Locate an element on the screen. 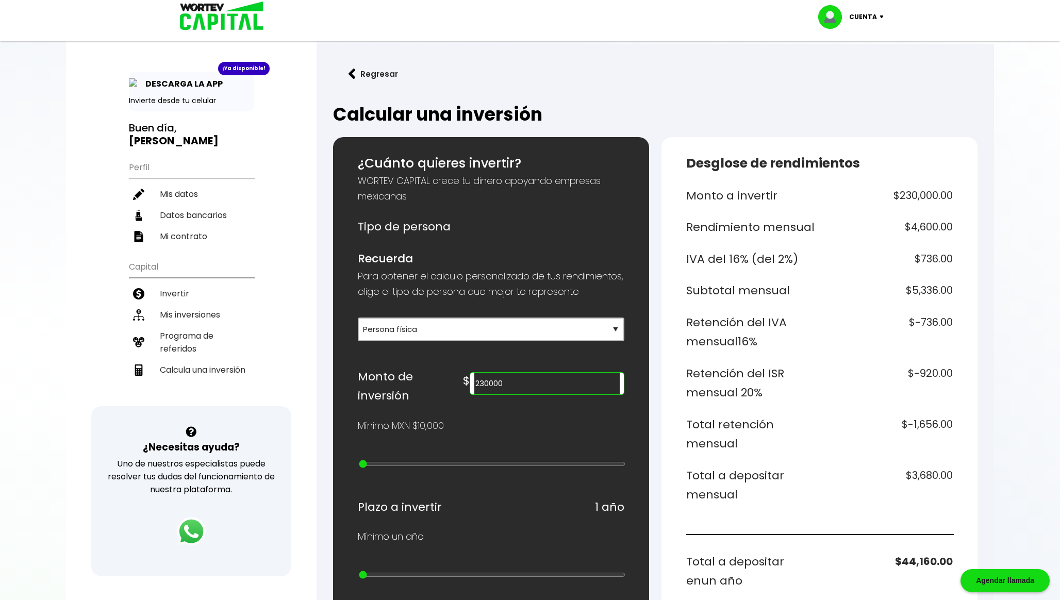 The image size is (1060, 600). ul: Perfil is located at coordinates (191, 201).